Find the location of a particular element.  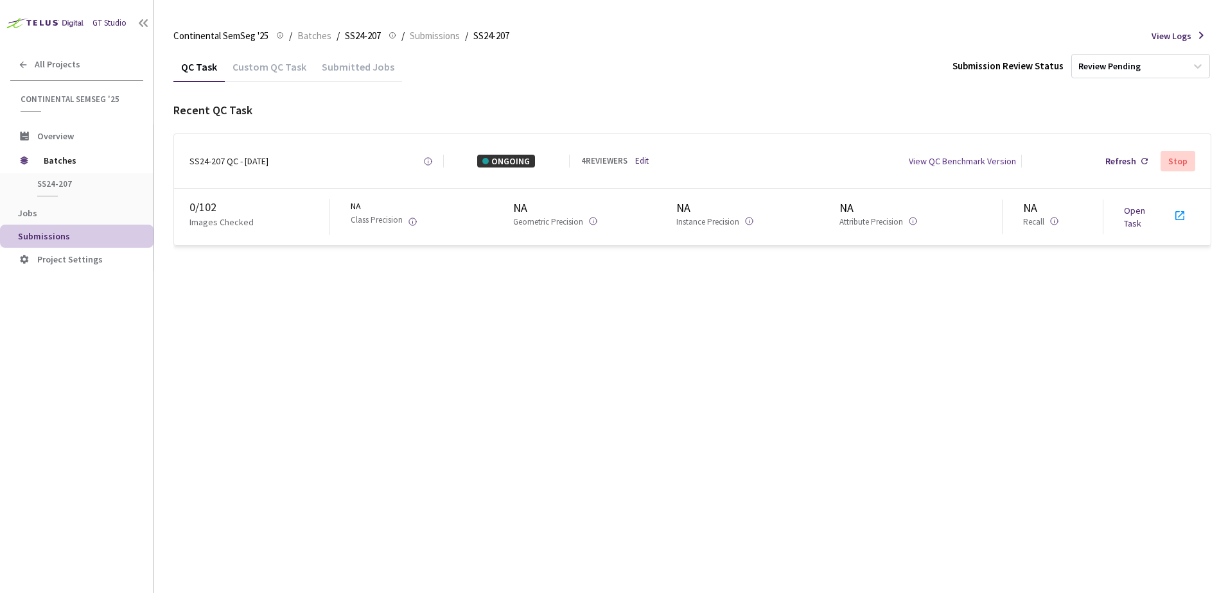

a: Submissions is located at coordinates (435, 35).